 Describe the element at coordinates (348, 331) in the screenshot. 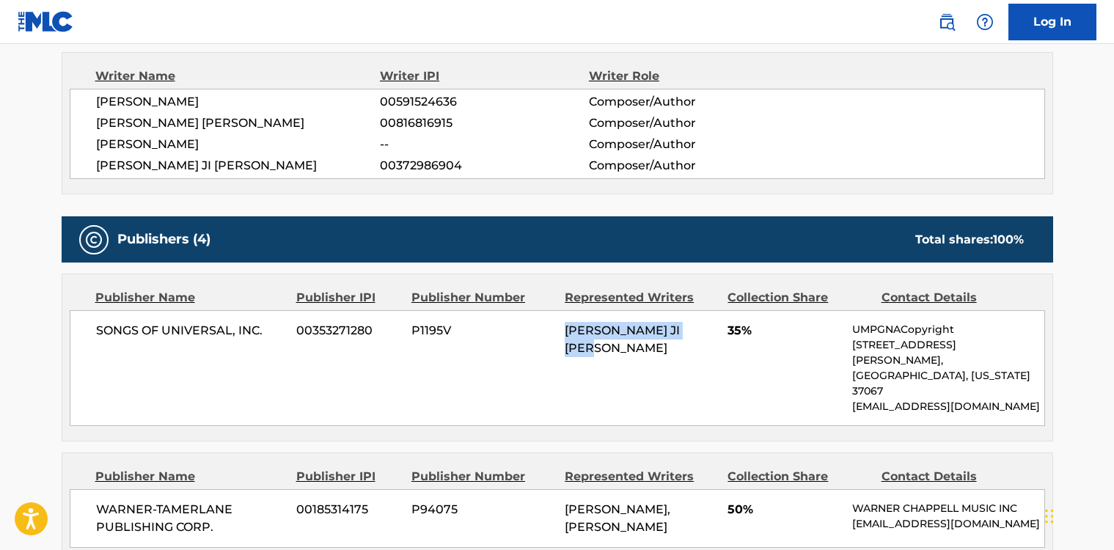

I see `span: 00353271280` at that location.